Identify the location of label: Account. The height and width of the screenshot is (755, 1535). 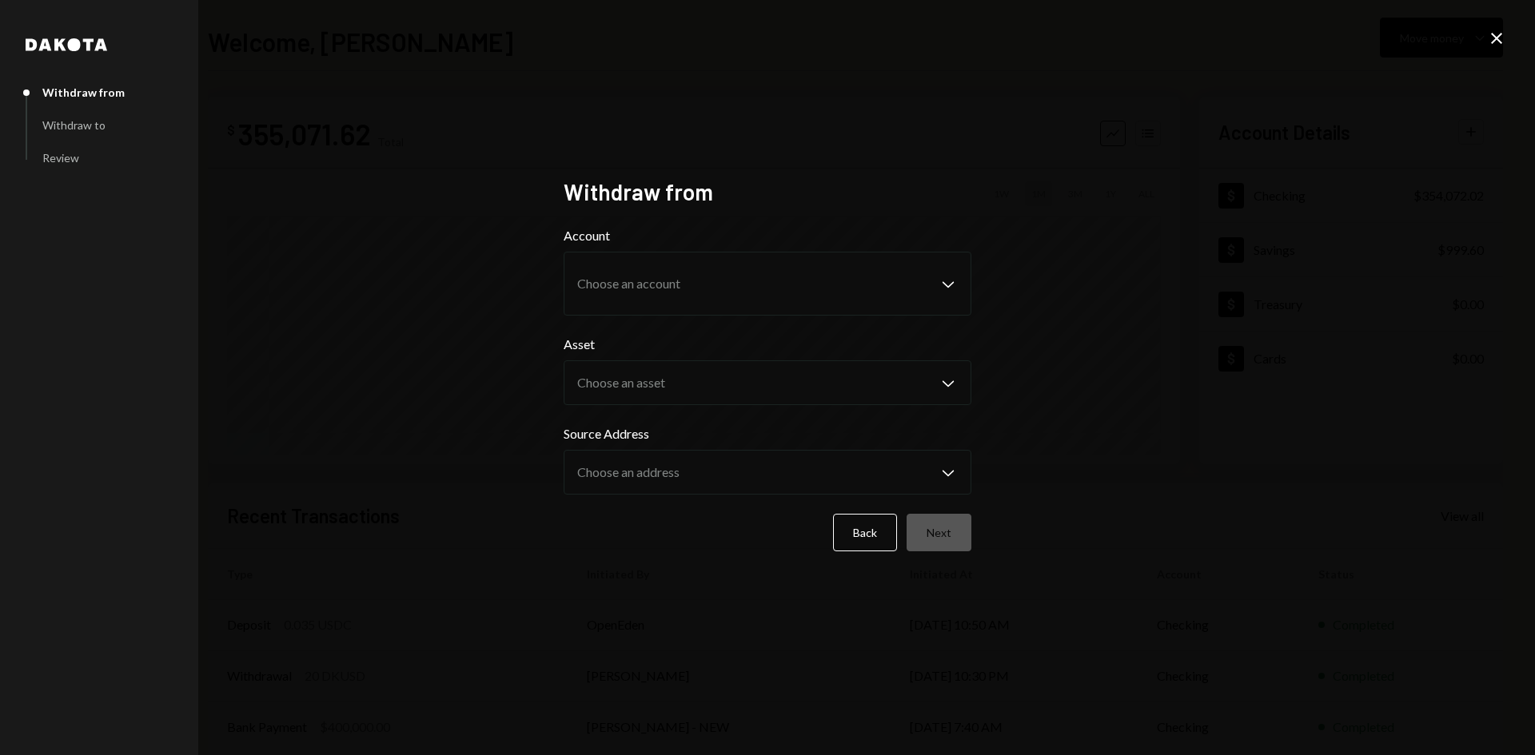
(767, 236).